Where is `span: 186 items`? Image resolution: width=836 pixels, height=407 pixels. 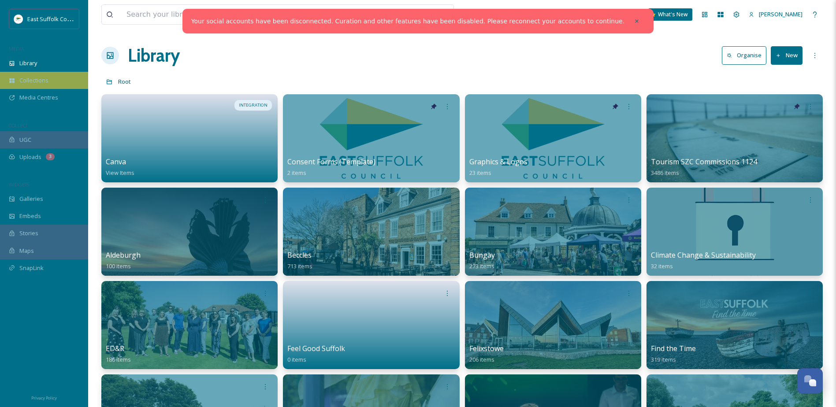 span: 186 items is located at coordinates (118, 360).